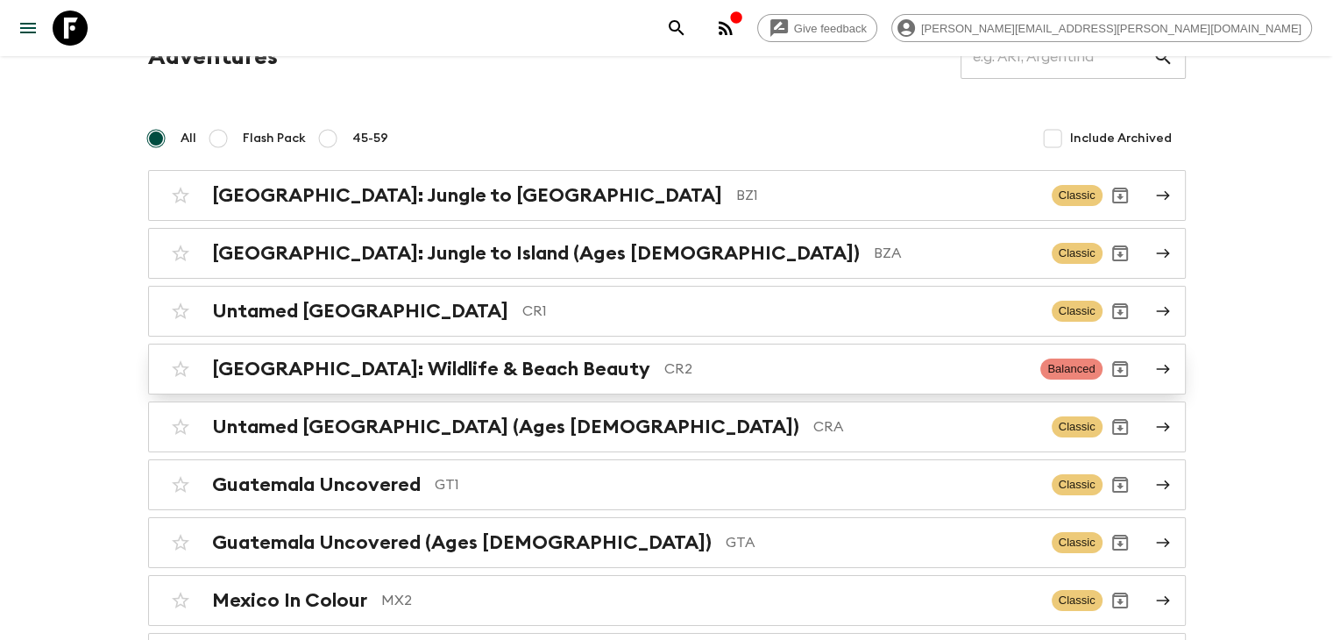 The height and width of the screenshot is (640, 1333). Describe the element at coordinates (882, 542) in the screenshot. I see `p: GTA` at that location.